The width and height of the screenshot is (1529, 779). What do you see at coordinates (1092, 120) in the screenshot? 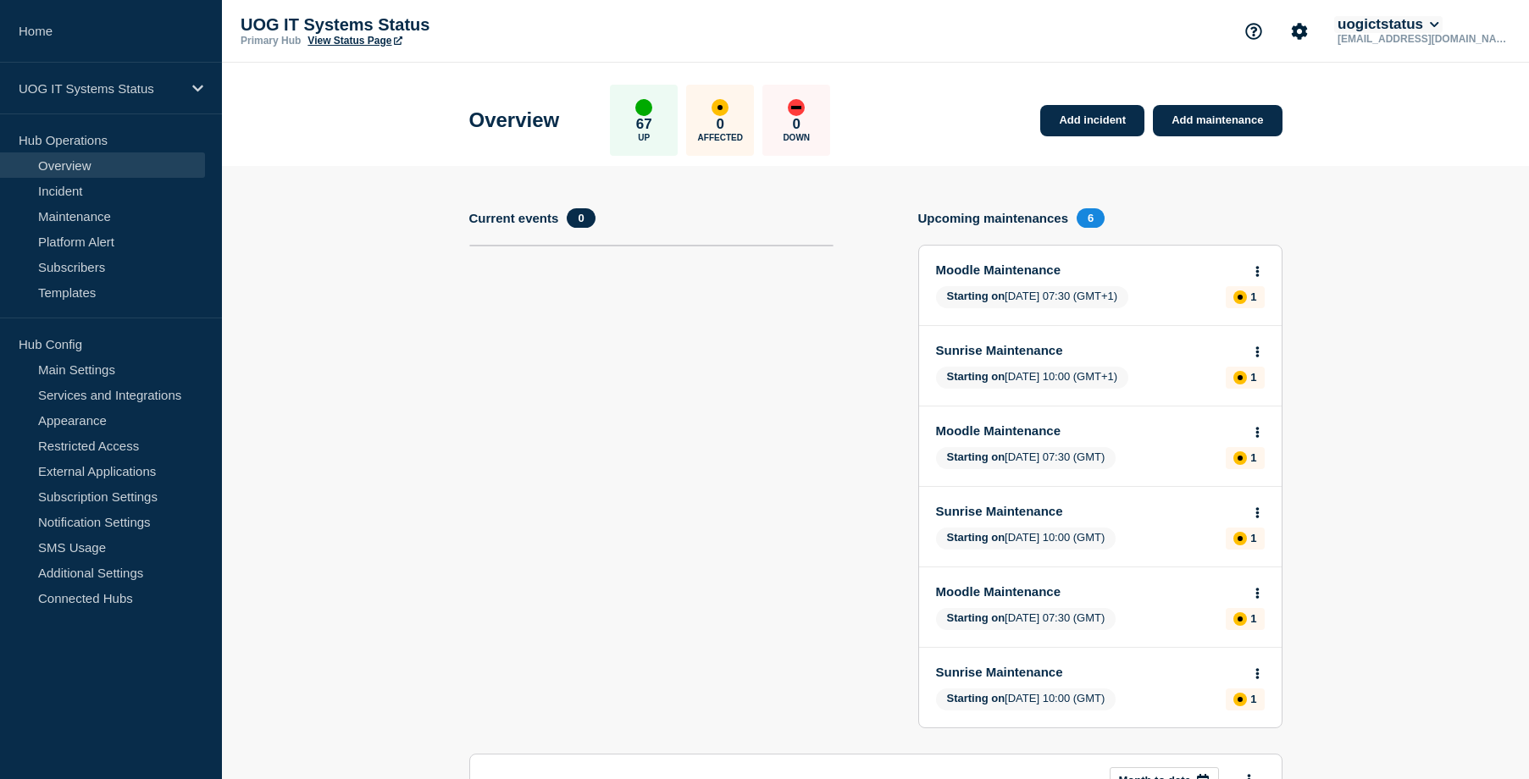
I see `a: Add incident` at bounding box center [1092, 120].